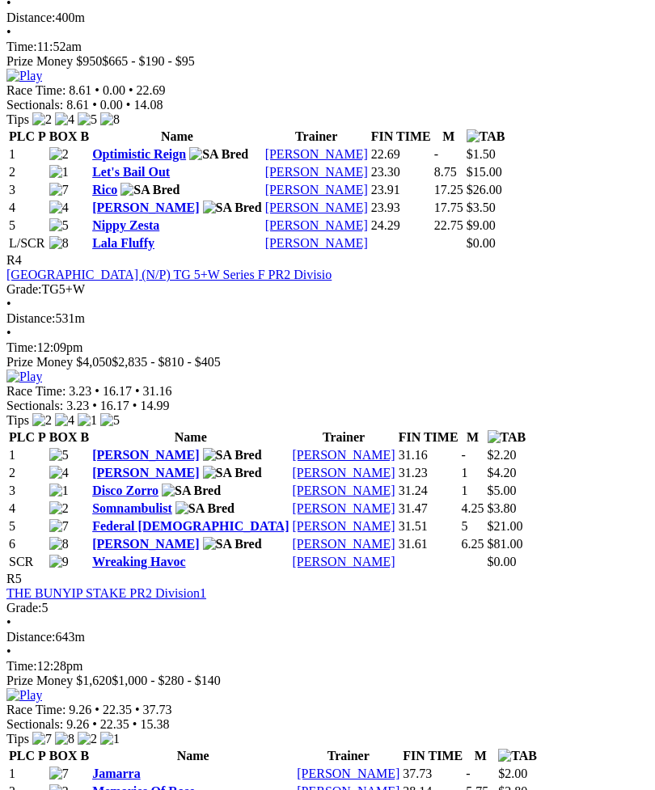 The height and width of the screenshot is (790, 655). Describe the element at coordinates (22, 437) in the screenshot. I see `span: PLC` at that location.